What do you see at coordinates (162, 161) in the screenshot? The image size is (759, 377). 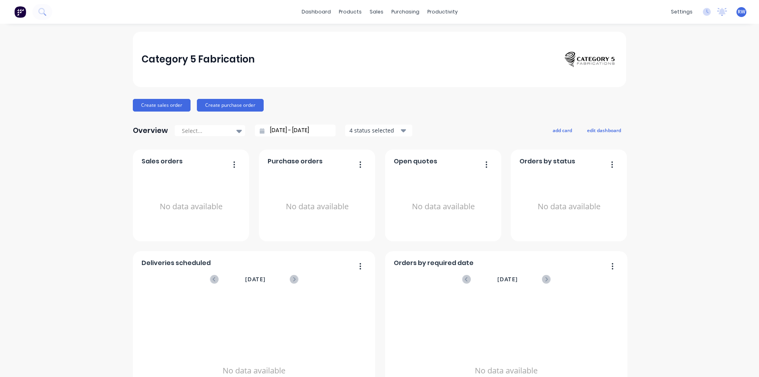 I see `span: Sales orders` at bounding box center [162, 161].